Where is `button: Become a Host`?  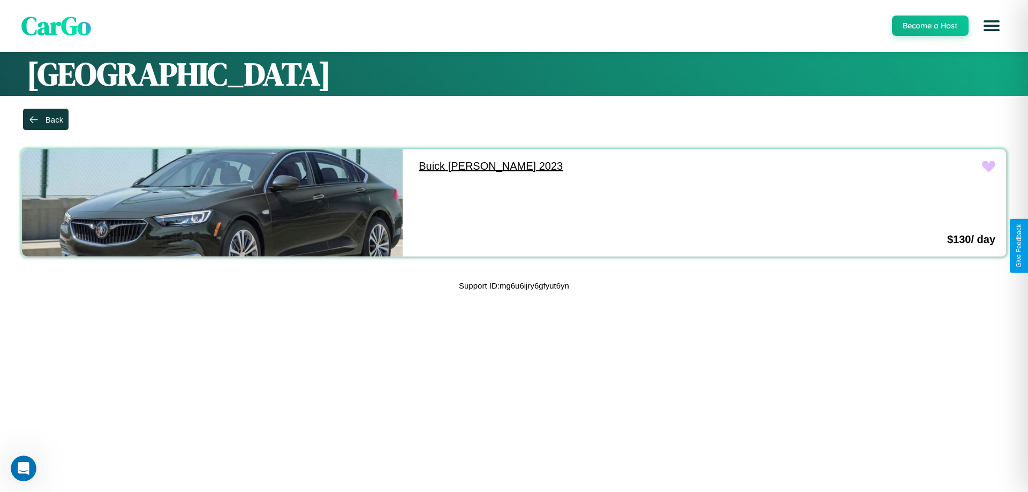
button: Become a Host is located at coordinates (930, 26).